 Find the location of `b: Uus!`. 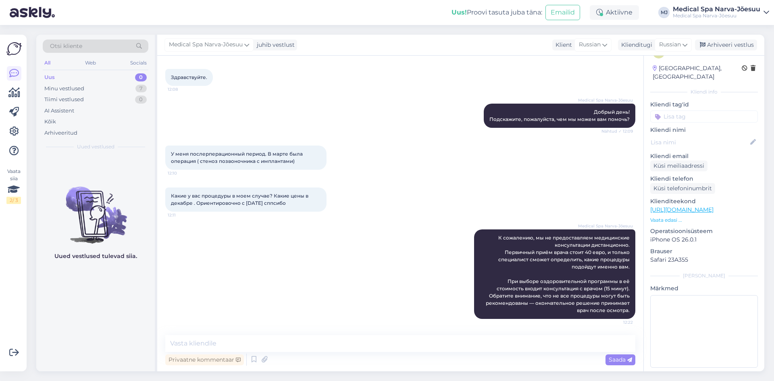

b: Uus! is located at coordinates (459, 12).